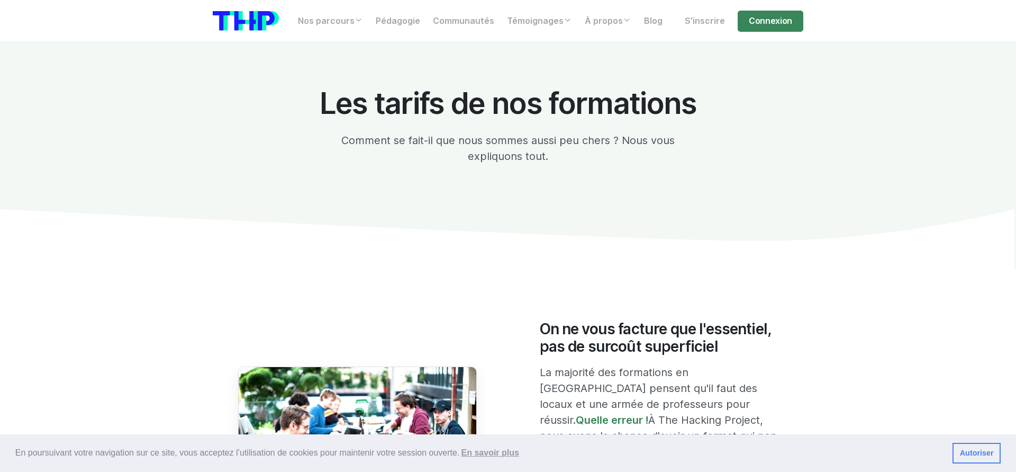 The width and height of the screenshot is (1016, 472). What do you see at coordinates (771, 21) in the screenshot?
I see `a: Connexion` at bounding box center [771, 21].